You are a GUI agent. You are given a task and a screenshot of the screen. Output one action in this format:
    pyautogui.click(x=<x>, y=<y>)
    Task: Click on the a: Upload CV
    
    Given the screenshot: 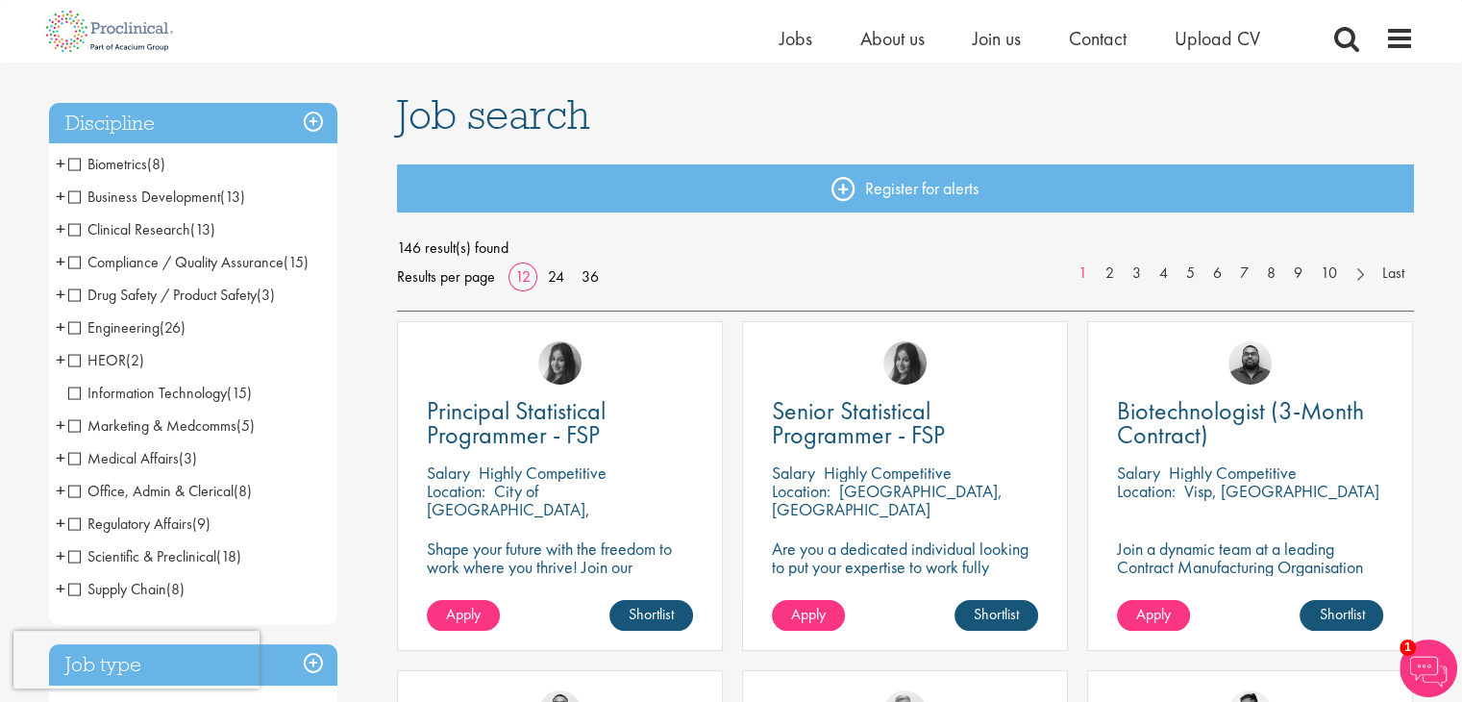 What is the action you would take?
    pyautogui.click(x=1217, y=38)
    